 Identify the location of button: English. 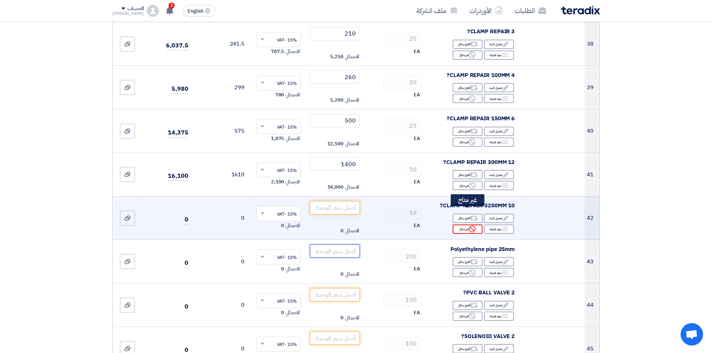
(199, 11).